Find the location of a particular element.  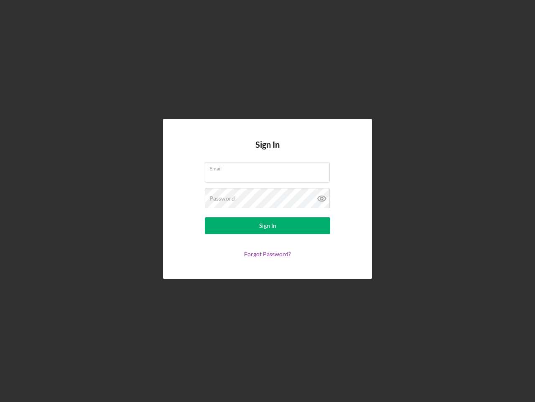

label: Password is located at coordinates (222, 198).